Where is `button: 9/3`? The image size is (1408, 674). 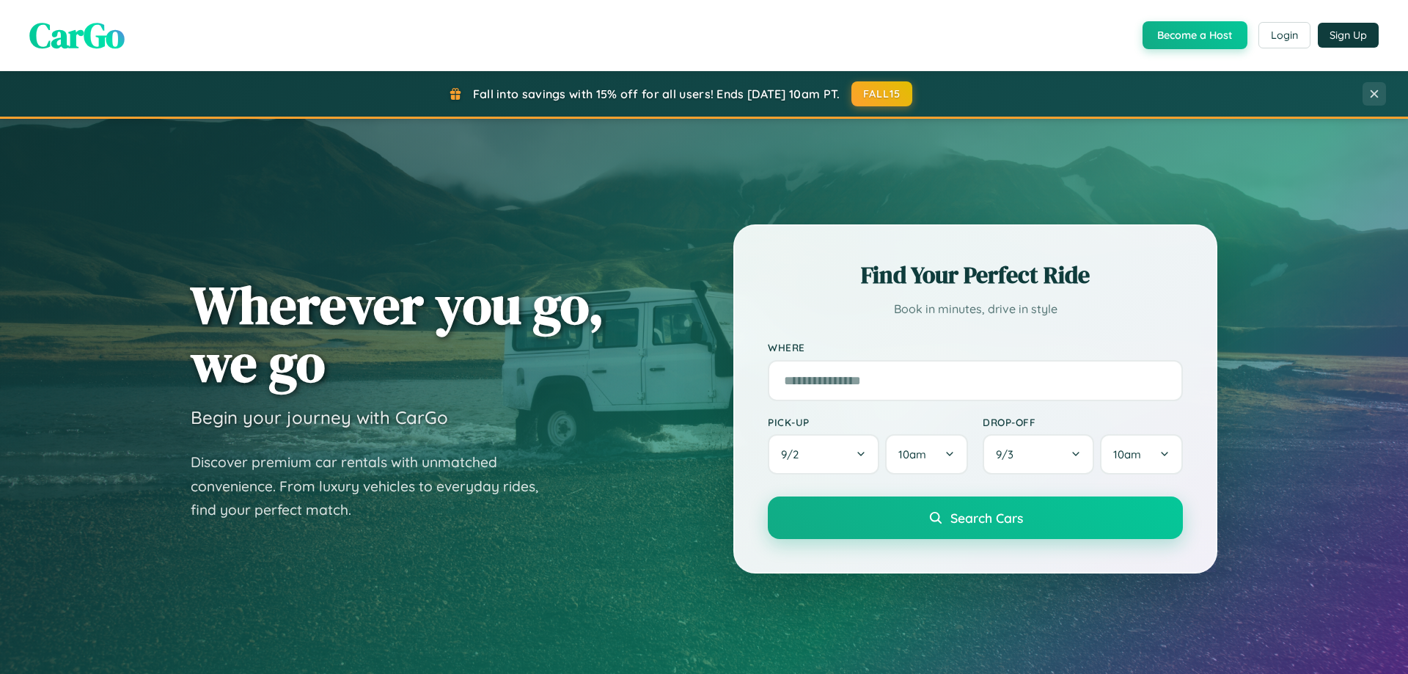 button: 9/3 is located at coordinates (1039, 454).